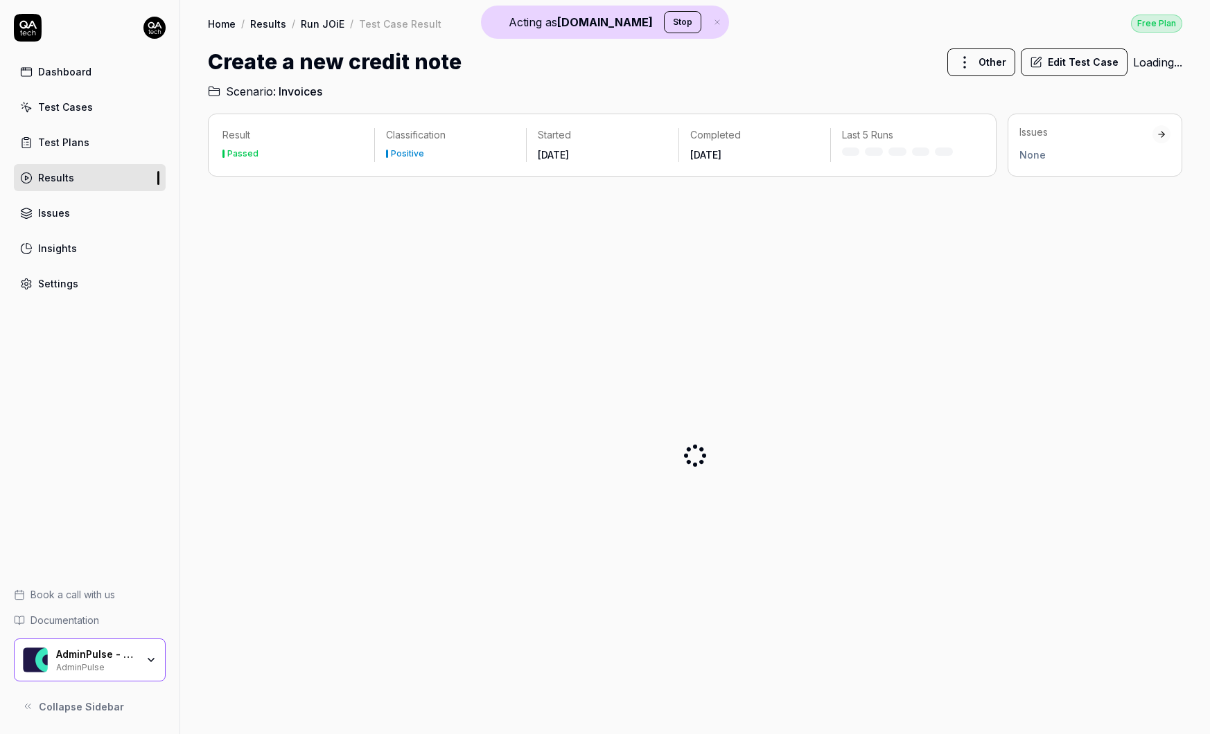  What do you see at coordinates (89, 620) in the screenshot?
I see `a: Documentation` at bounding box center [89, 620].